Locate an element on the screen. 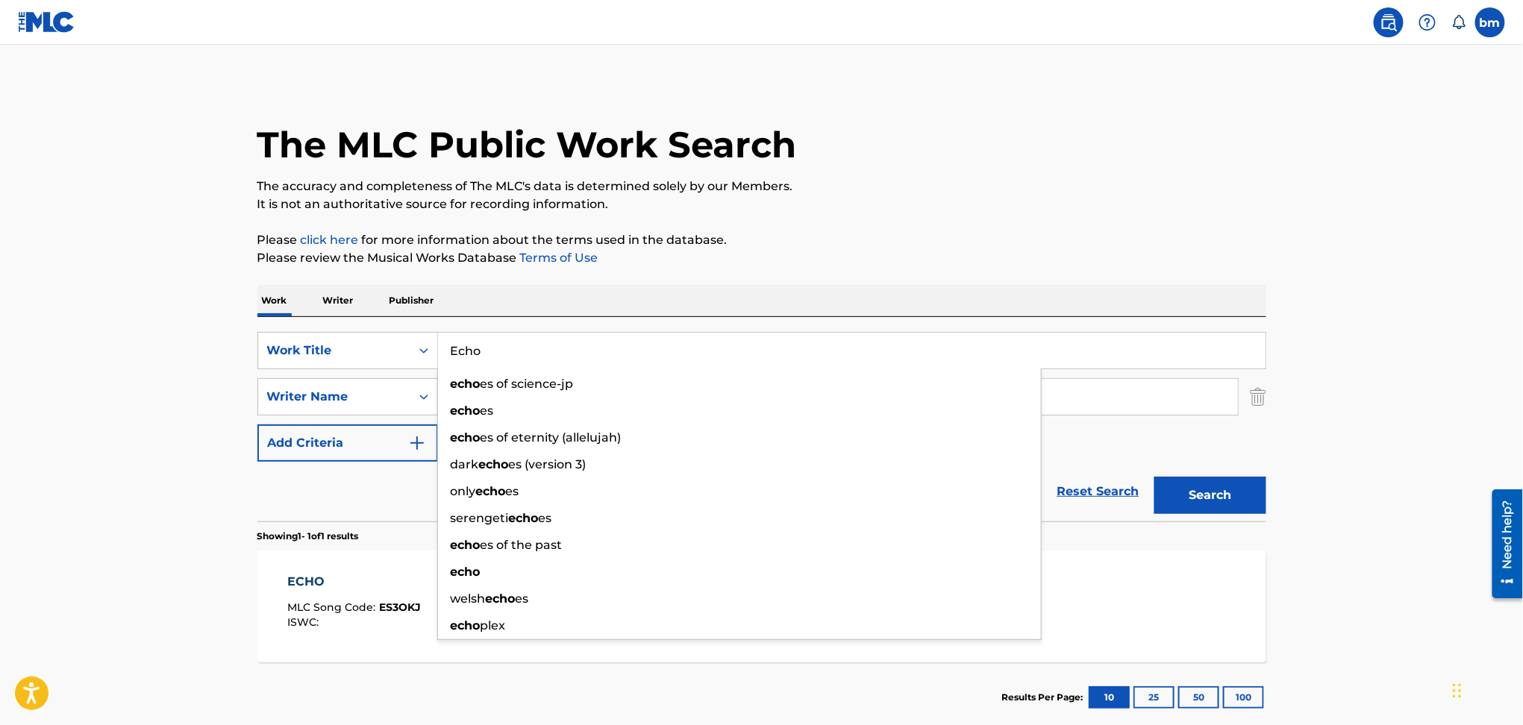 This screenshot has width=1523, height=725. span: welsh is located at coordinates (468, 599).